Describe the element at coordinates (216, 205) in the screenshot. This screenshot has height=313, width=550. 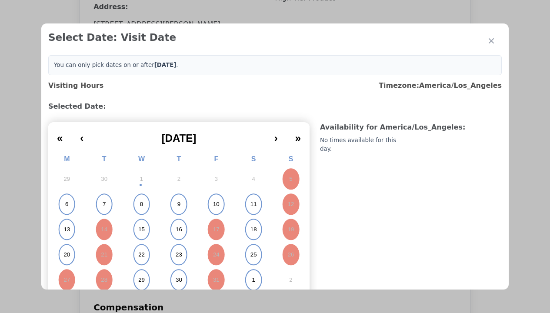
I see `button: October 10, 2025` at that location.